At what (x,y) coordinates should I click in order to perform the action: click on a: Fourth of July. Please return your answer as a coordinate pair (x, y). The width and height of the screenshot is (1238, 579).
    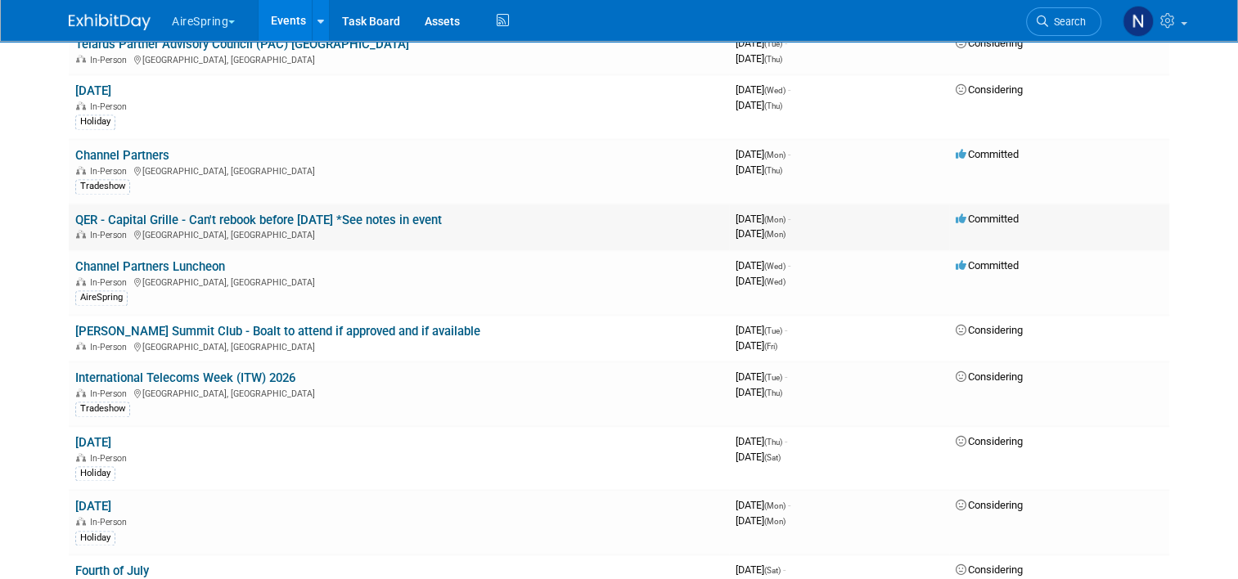
    Looking at the image, I should click on (112, 571).